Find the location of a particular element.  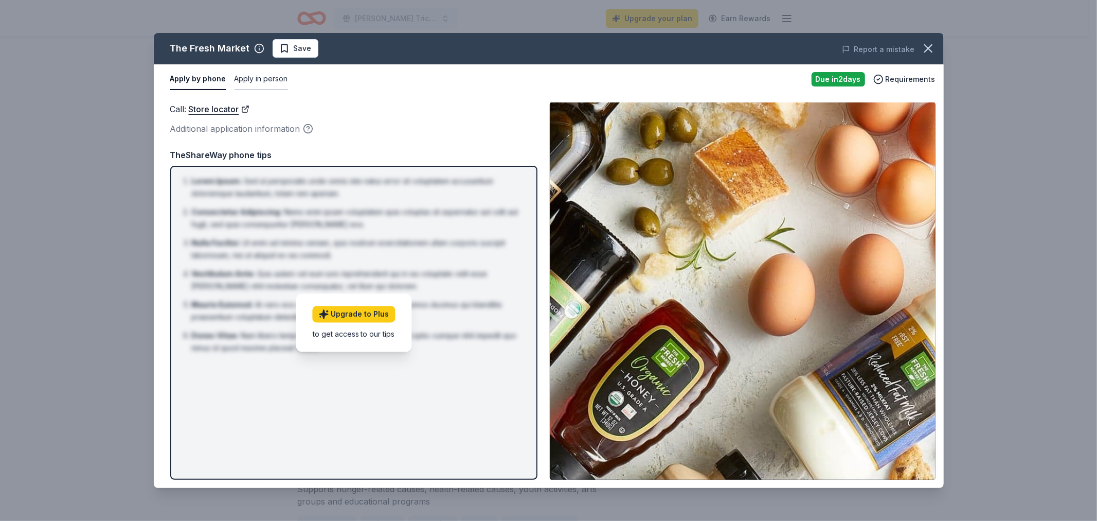

span: Vestibulum Ante : is located at coordinates (224, 273).